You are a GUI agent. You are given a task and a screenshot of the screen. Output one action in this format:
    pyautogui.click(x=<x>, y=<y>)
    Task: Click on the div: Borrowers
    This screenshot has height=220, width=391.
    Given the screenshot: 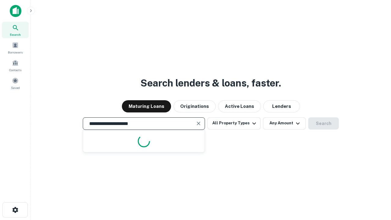 What is the action you would take?
    pyautogui.click(x=15, y=48)
    